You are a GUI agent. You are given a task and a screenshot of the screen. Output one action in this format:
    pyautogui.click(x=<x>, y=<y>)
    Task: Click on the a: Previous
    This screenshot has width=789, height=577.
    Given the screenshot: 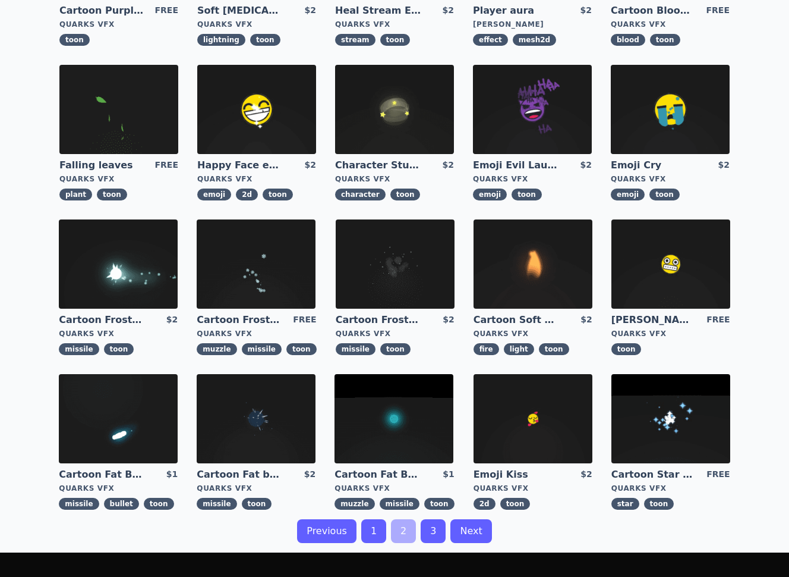 What is the action you would take?
    pyautogui.click(x=327, y=531)
    